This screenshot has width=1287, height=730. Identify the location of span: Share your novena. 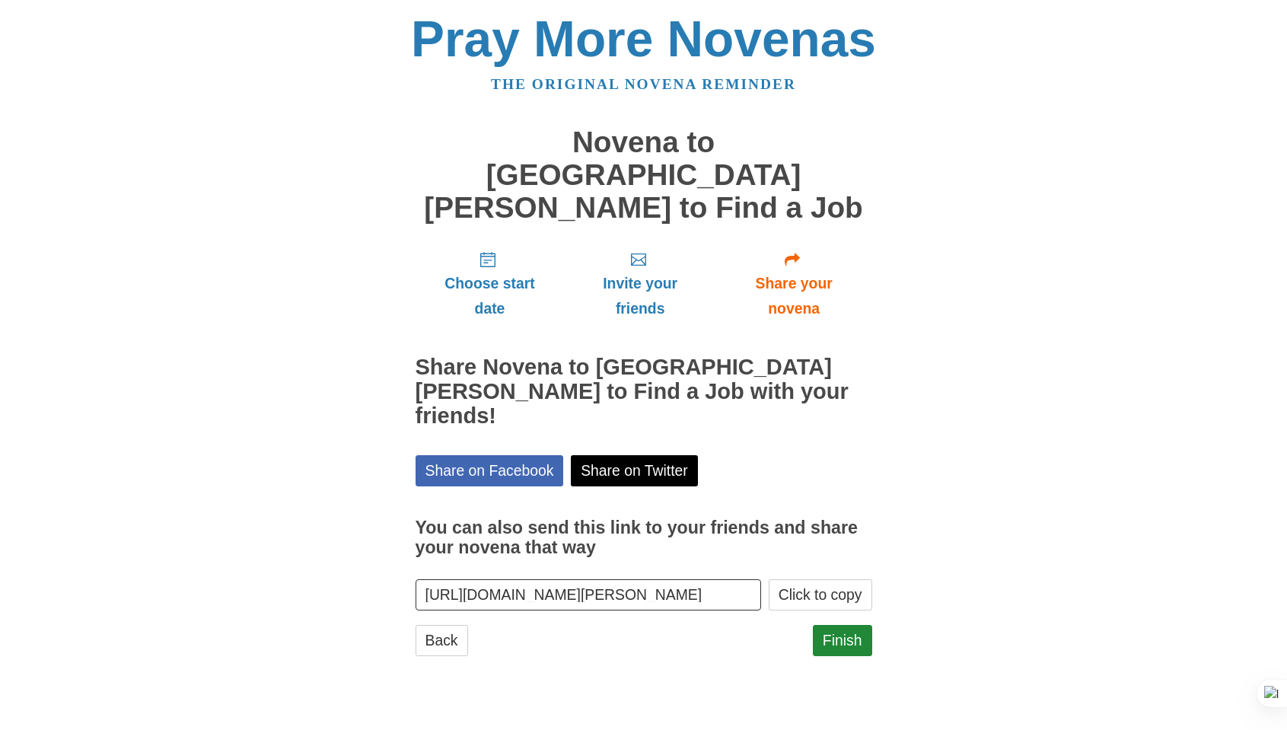
(794, 296).